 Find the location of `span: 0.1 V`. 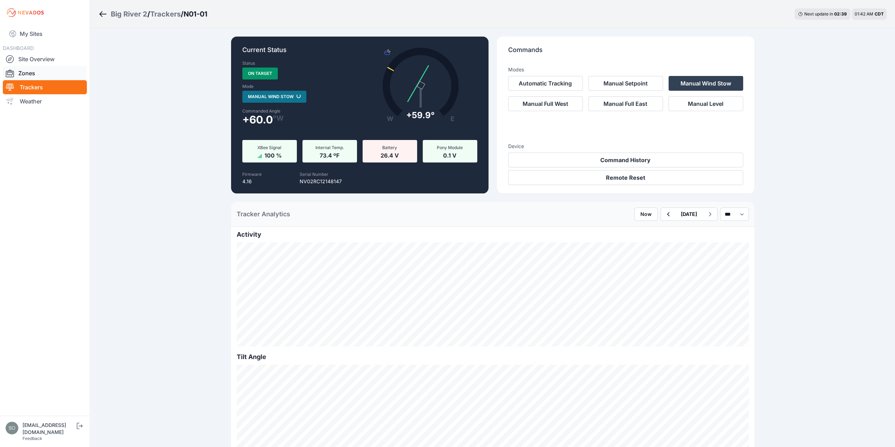

span: 0.1 V is located at coordinates (450, 155).